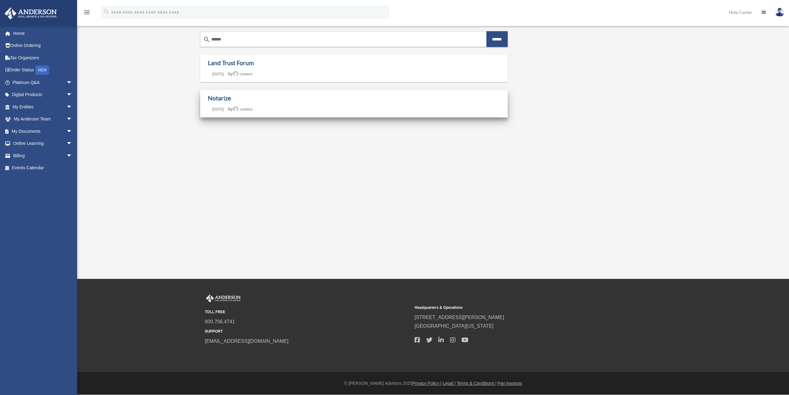  Describe the element at coordinates (427, 383) in the screenshot. I see `a: Privacy Policy |` at that location.